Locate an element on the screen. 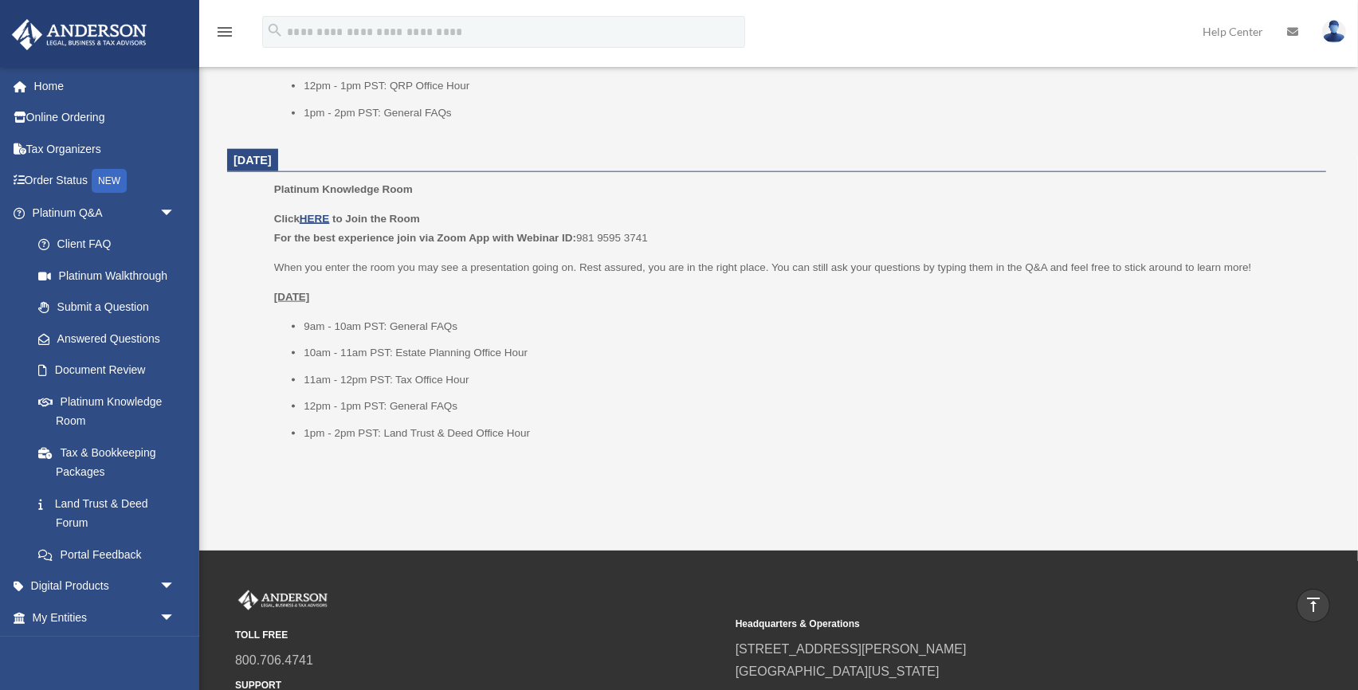 The height and width of the screenshot is (690, 1358). img: User Pic is located at coordinates (1334, 31).